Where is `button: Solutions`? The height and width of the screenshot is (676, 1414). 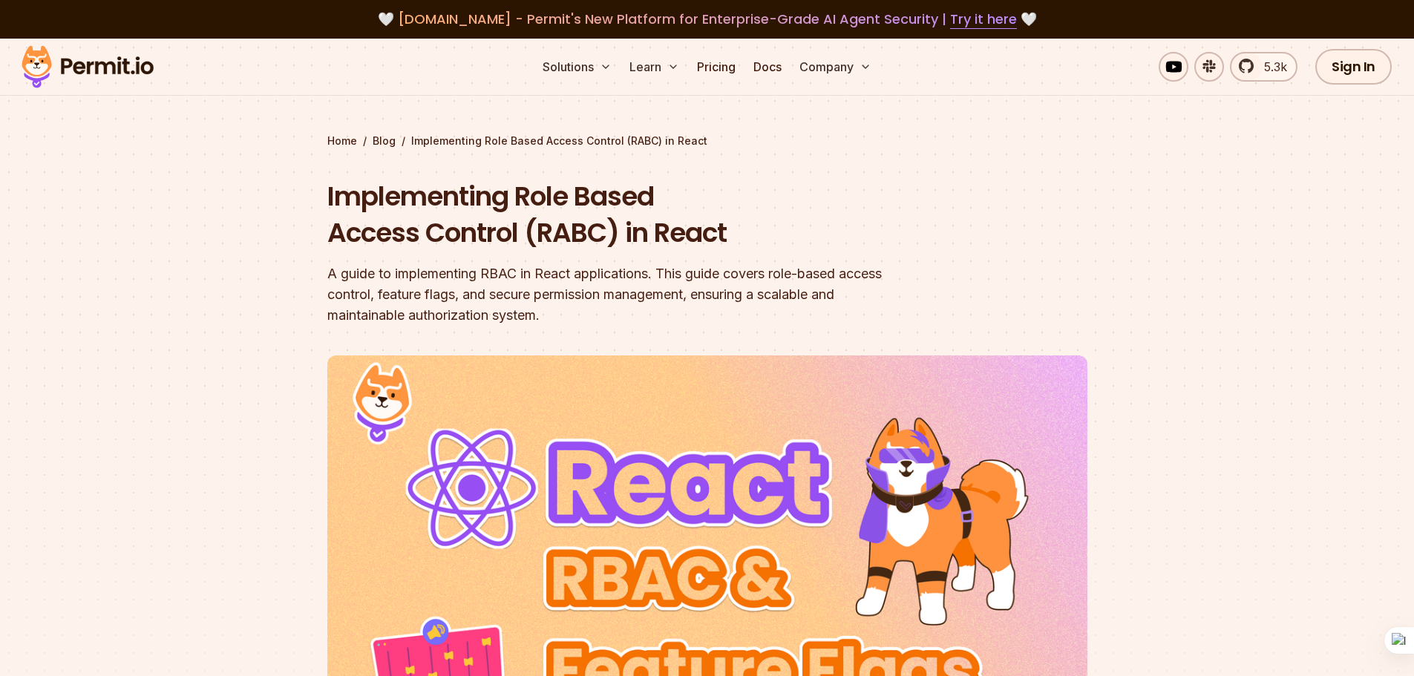 button: Solutions is located at coordinates (577, 67).